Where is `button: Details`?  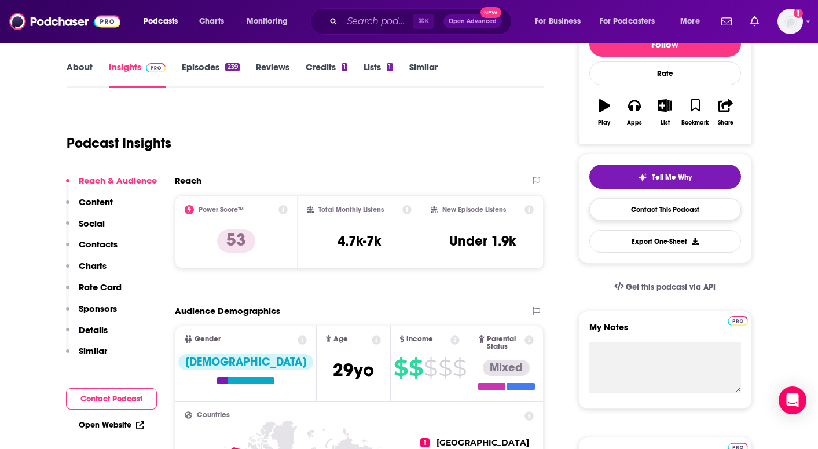
button: Details is located at coordinates (87, 335).